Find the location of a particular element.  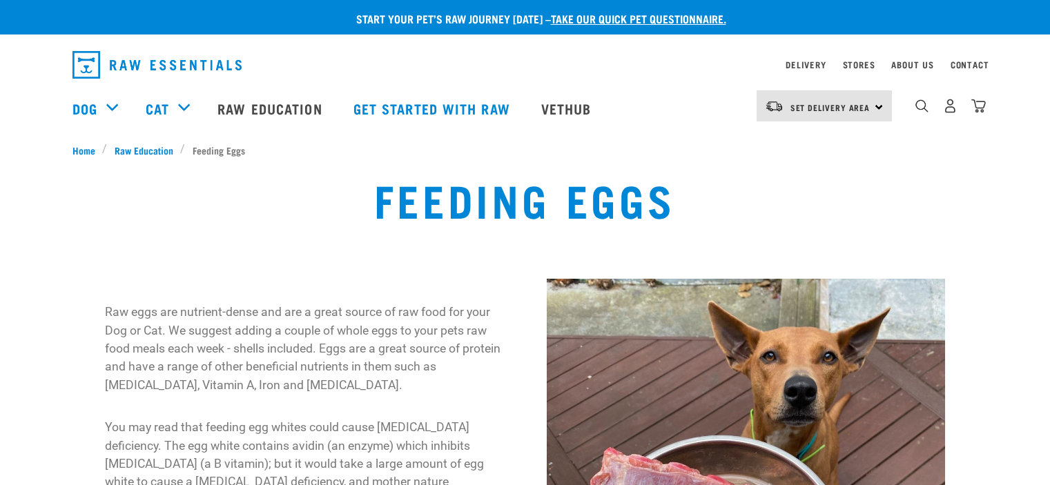

a: Cat is located at coordinates (157, 108).